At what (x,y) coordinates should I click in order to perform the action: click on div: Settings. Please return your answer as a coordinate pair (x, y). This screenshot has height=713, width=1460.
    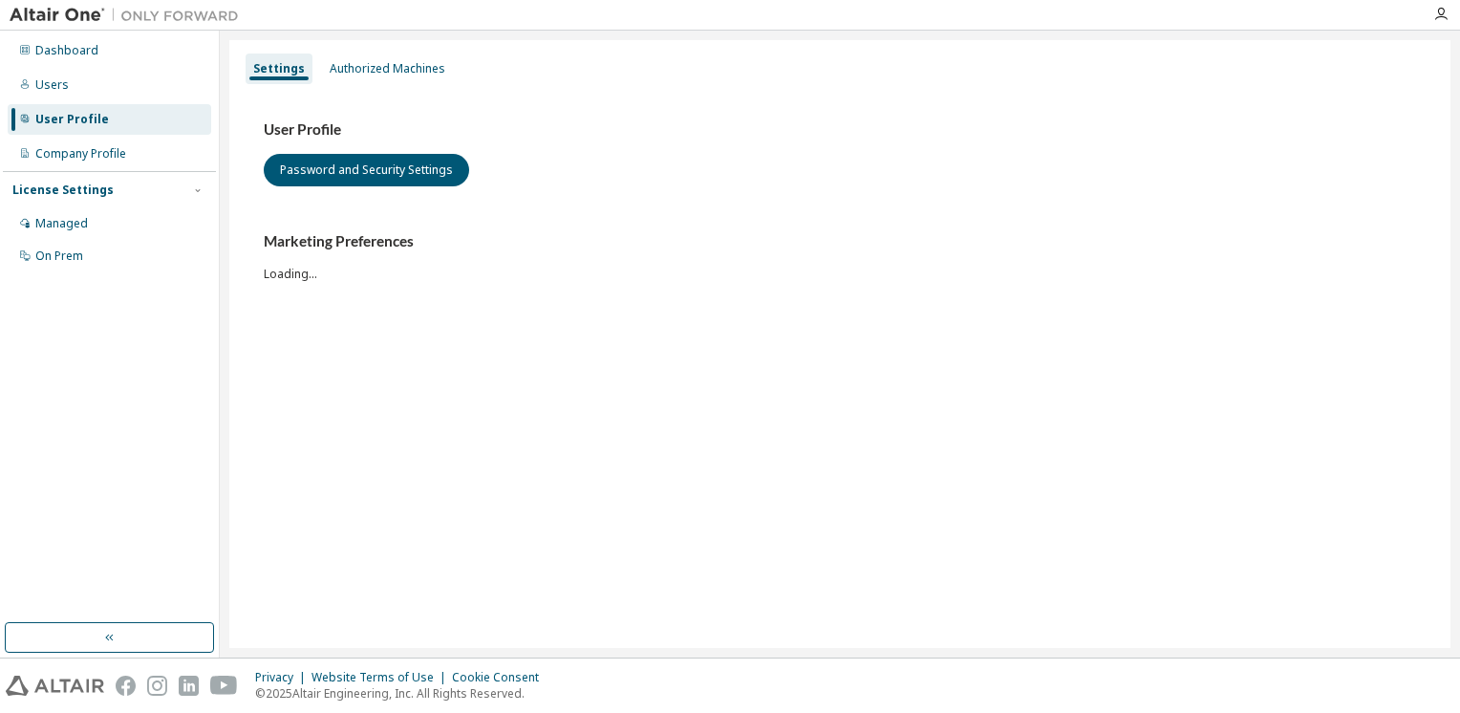
    Looking at the image, I should click on (279, 69).